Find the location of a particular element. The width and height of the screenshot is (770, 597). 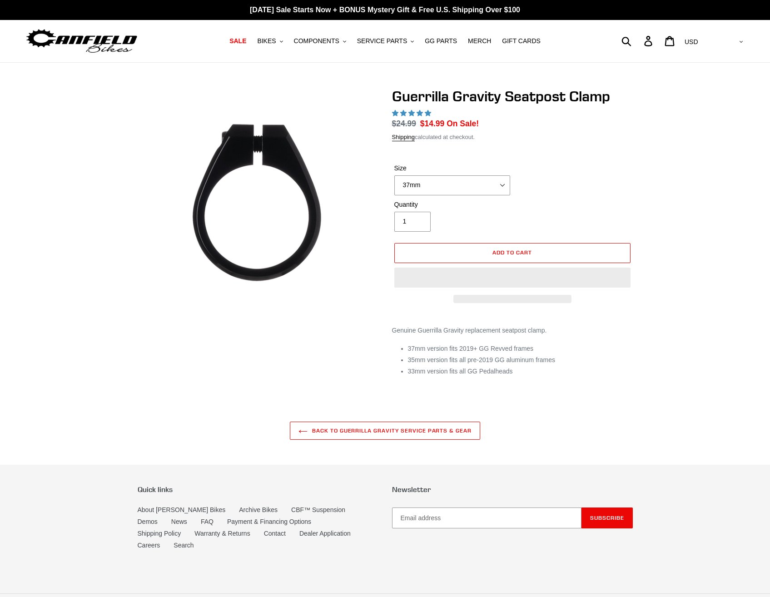

button: COMPONENTS is located at coordinates (320, 41).